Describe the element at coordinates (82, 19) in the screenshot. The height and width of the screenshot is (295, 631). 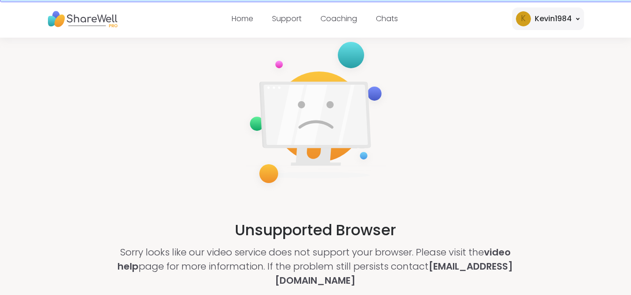
I see `img: ShareWell Nav Logo` at that location.